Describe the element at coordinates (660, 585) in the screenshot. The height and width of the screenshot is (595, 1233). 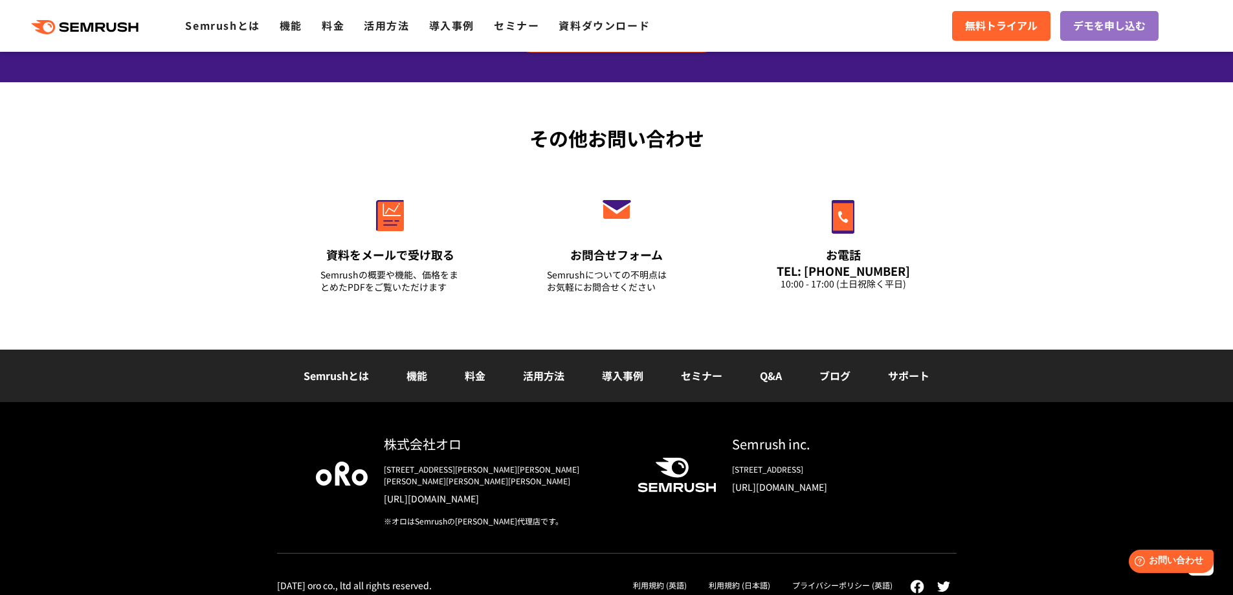
I see `a: 利用規約 (英語)` at that location.